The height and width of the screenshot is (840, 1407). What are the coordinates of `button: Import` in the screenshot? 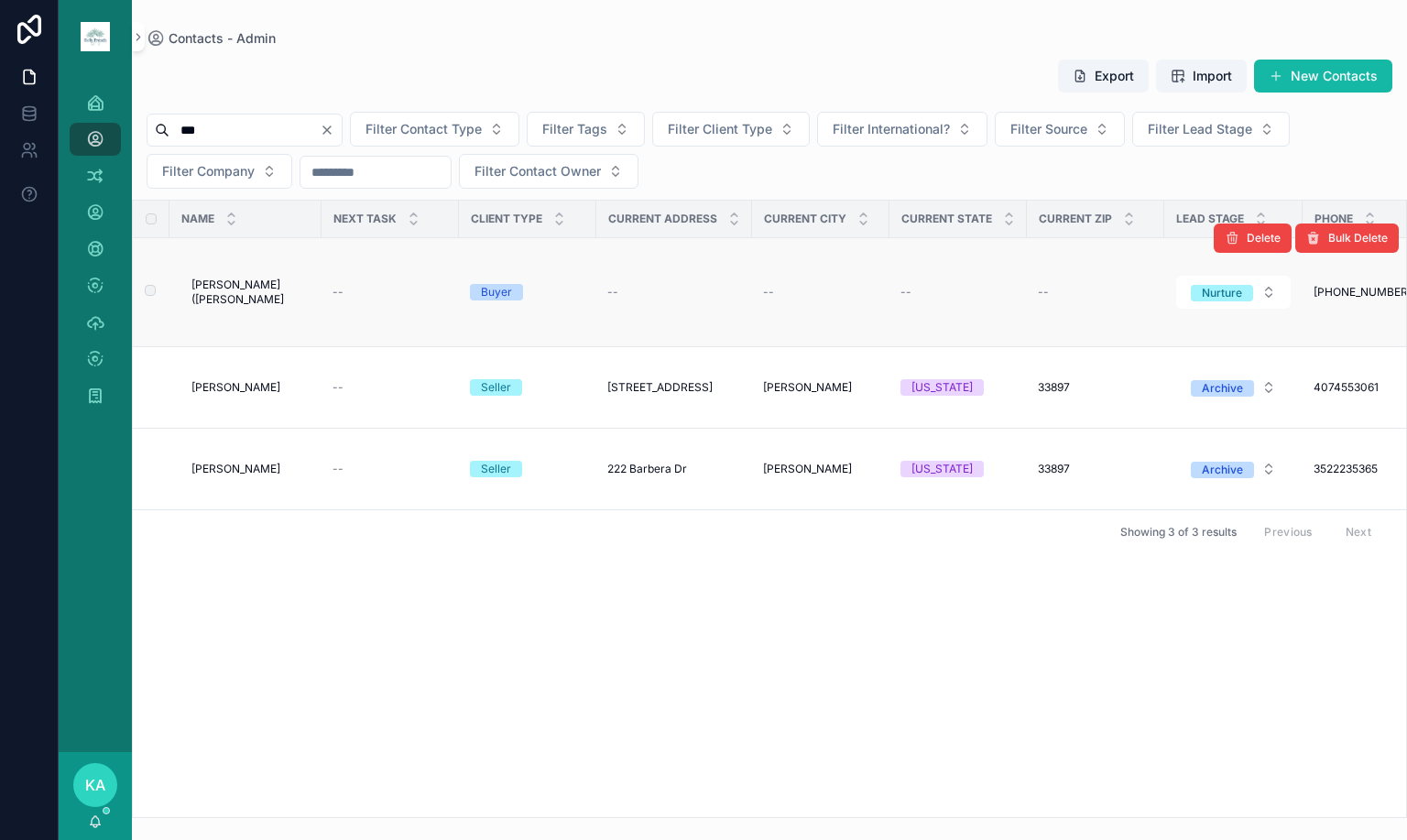 It's located at (1201, 76).